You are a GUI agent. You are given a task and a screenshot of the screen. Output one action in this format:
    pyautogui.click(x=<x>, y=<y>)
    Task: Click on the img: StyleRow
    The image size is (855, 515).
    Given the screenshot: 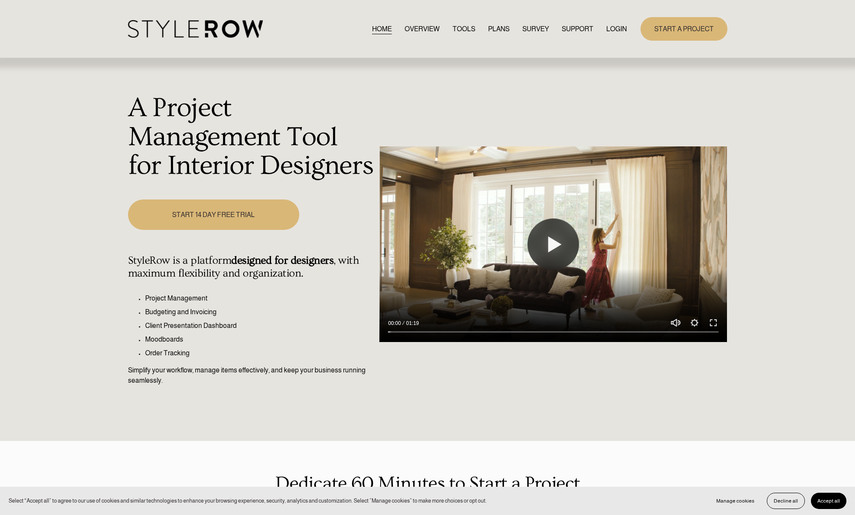 What is the action you would take?
    pyautogui.click(x=195, y=29)
    